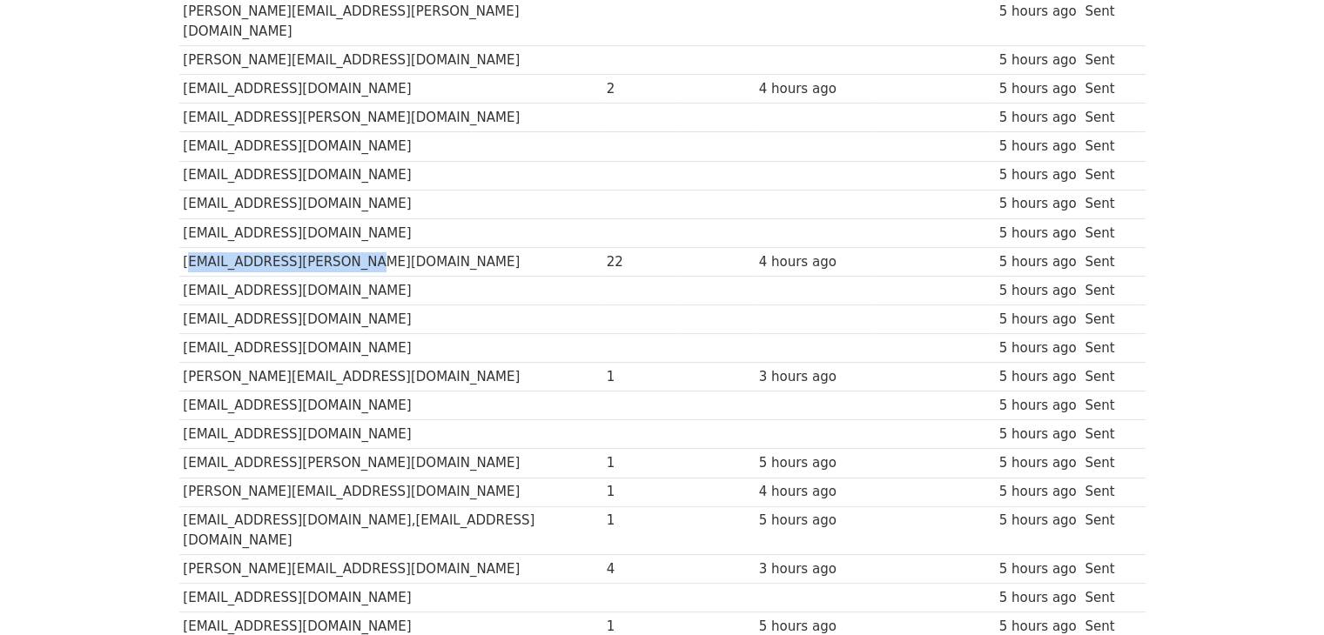  I want to click on div: Chat Widget, so click(1280, 594).